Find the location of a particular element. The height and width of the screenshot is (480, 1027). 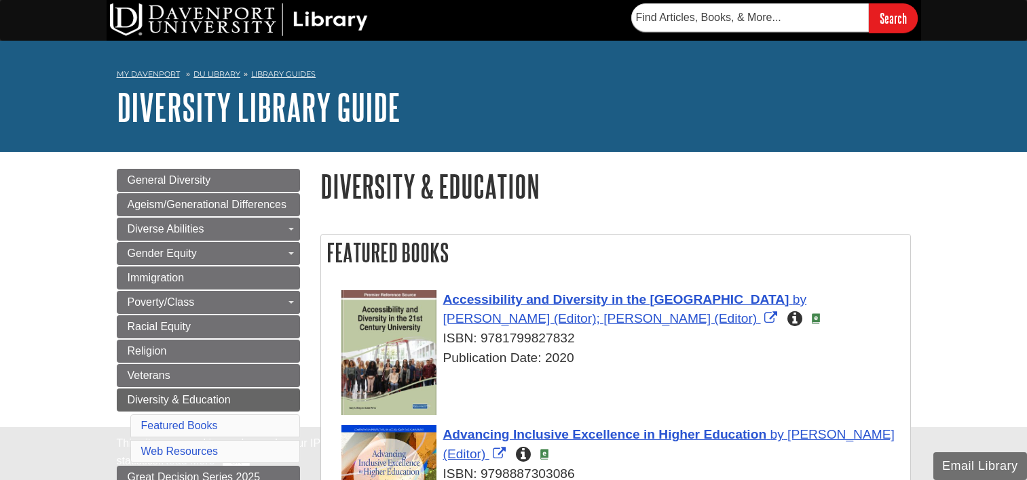

span: Advancing Inclusive Excellence in Higher Education is located at coordinates (605, 434).